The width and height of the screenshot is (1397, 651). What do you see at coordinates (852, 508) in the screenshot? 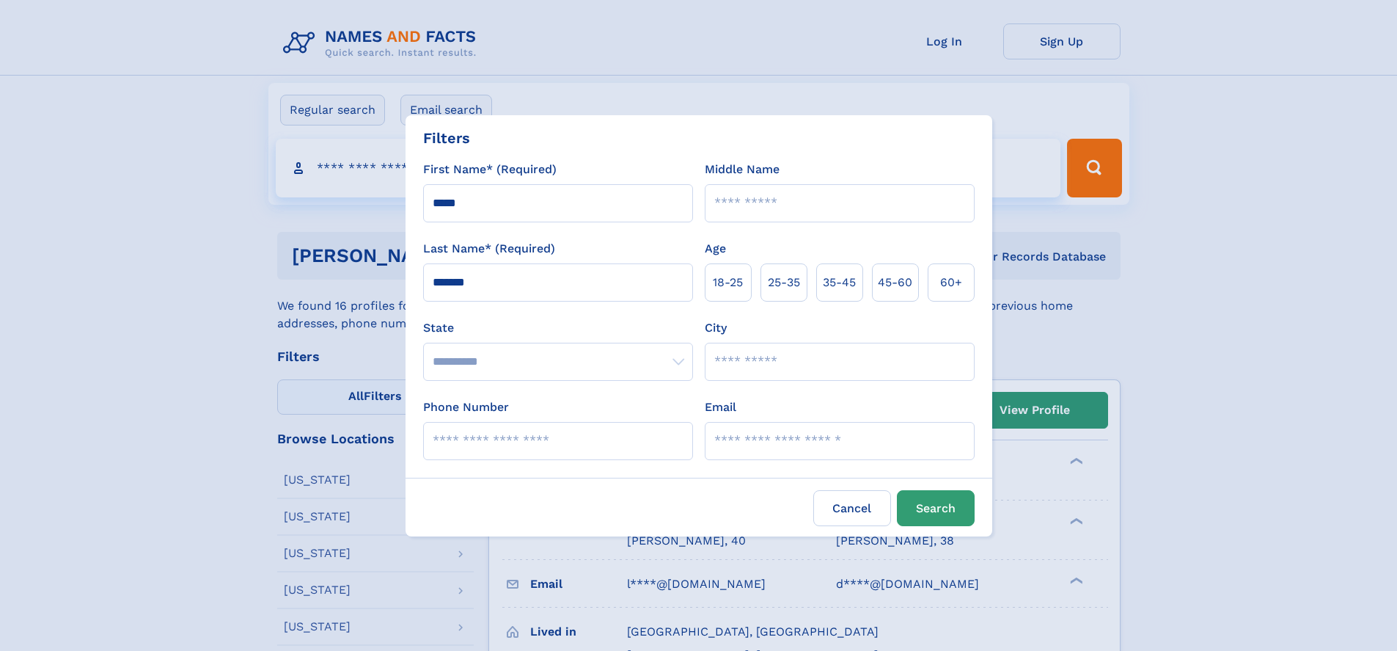
I see `label: Cancel` at bounding box center [852, 508].